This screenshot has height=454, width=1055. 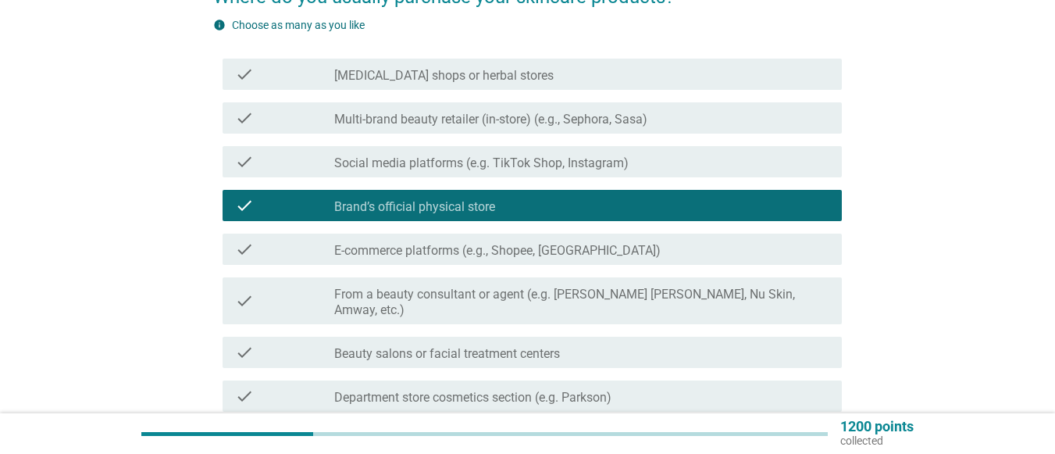 What do you see at coordinates (220, 25) in the screenshot?
I see `i: info` at bounding box center [220, 25].